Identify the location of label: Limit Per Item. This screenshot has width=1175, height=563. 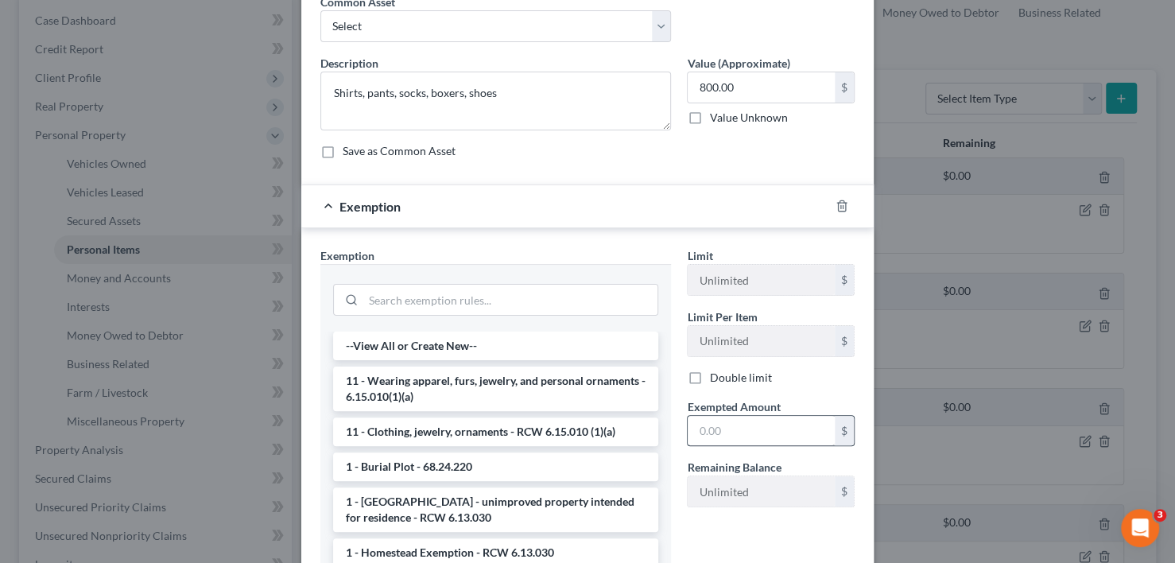
(722, 316).